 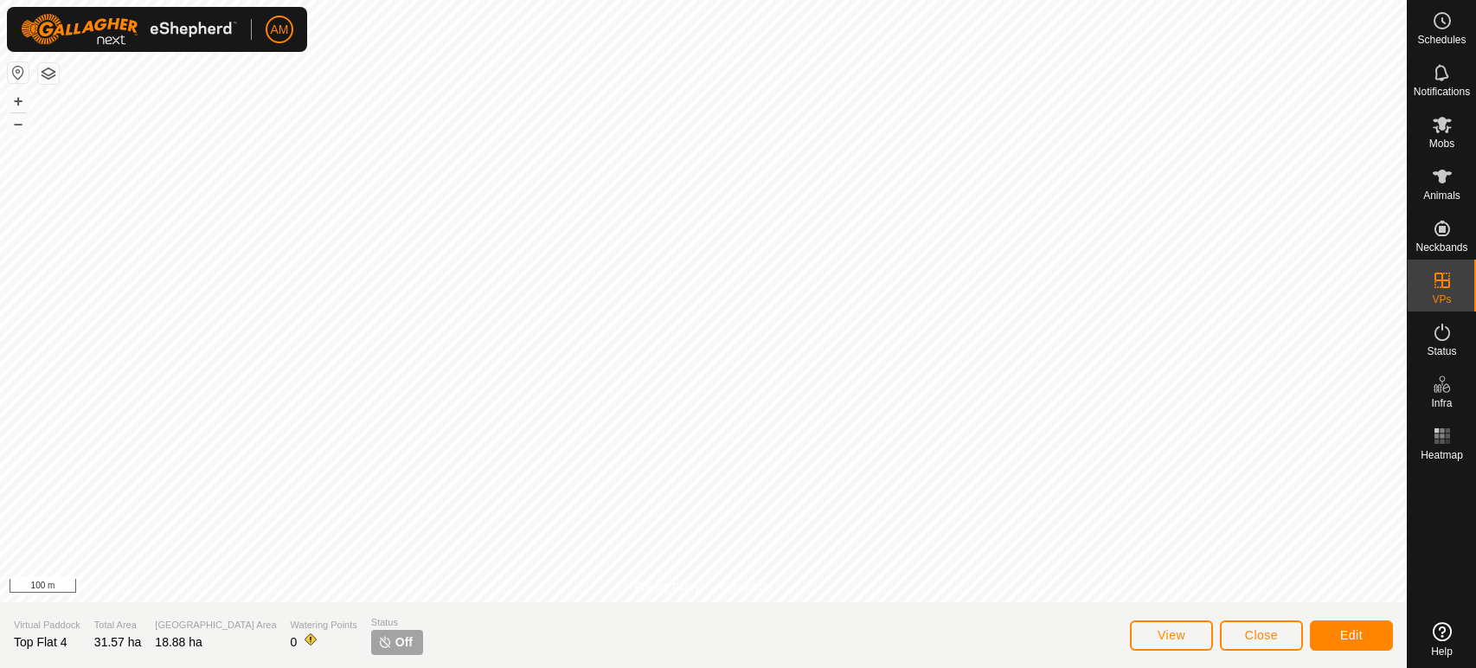 I want to click on span: View, so click(x=1171, y=635).